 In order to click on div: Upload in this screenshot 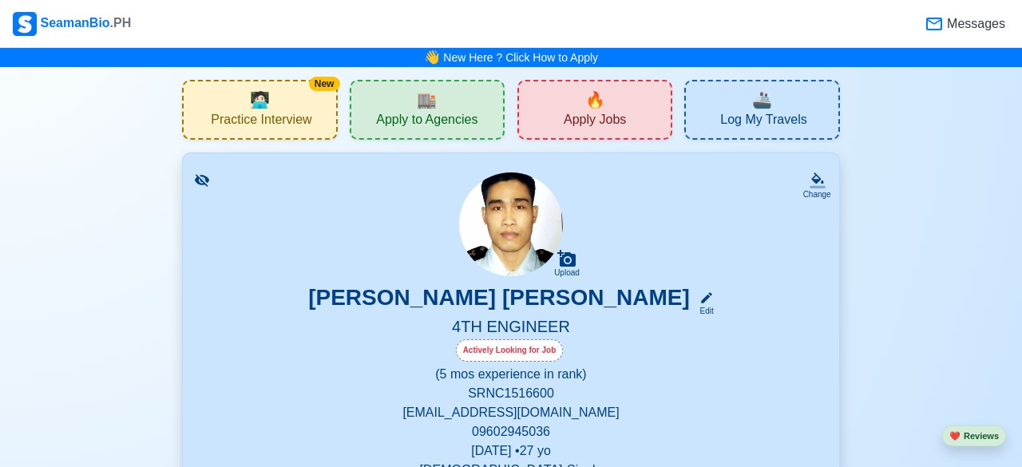, I will do `click(567, 273)`.